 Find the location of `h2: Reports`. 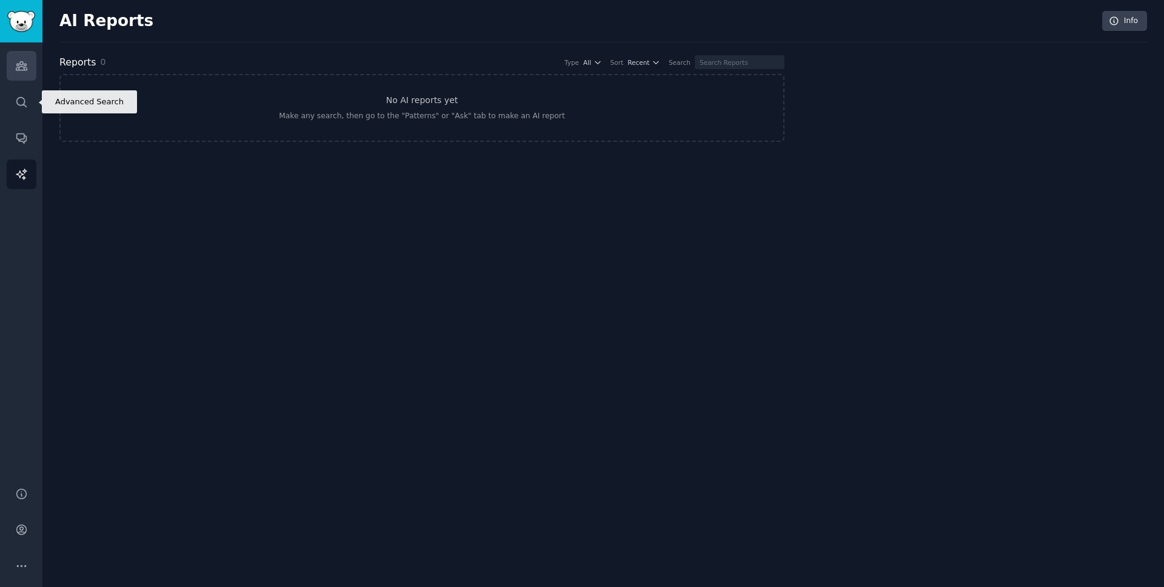

h2: Reports is located at coordinates (78, 62).